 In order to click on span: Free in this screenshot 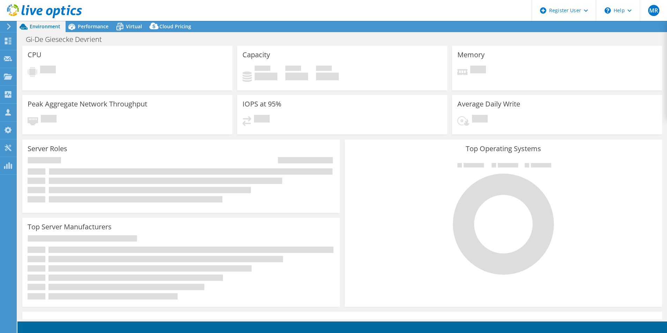, I will do `click(293, 69)`.